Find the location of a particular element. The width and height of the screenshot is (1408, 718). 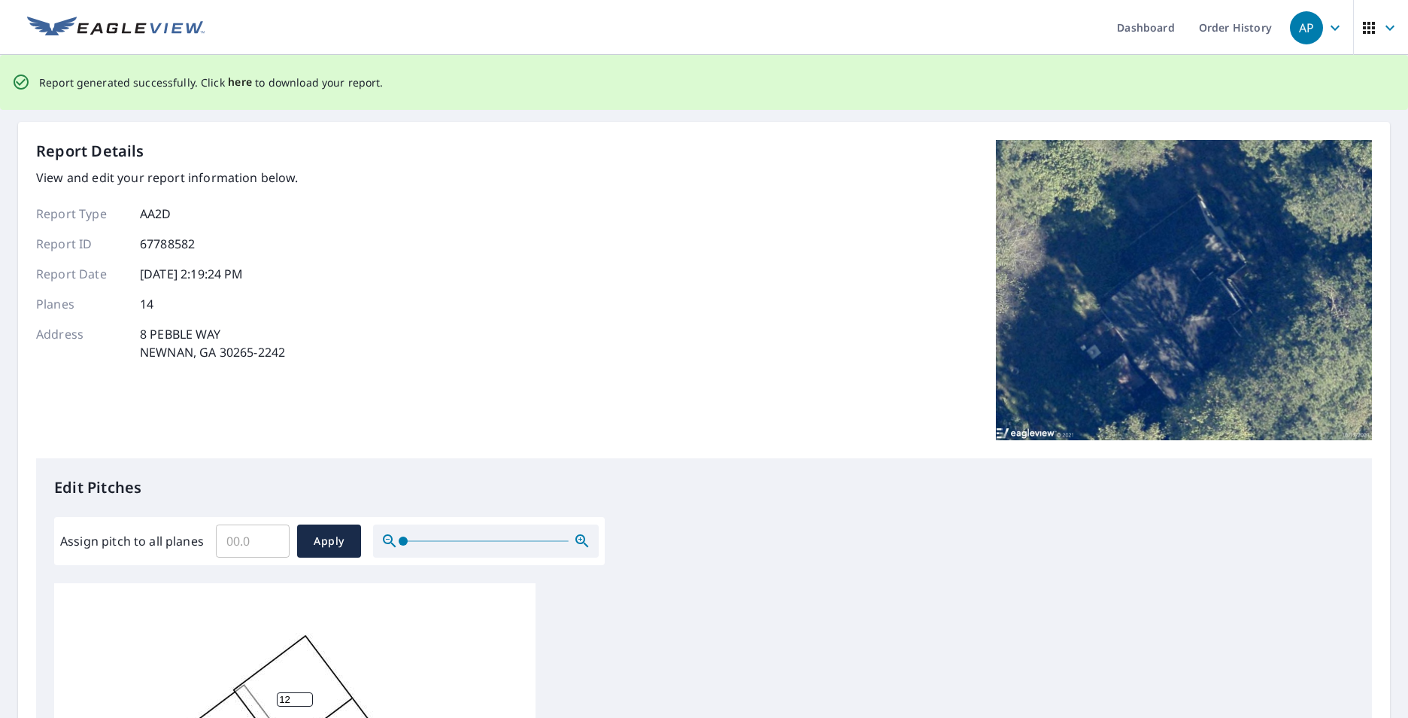

label: Assign pitch to all planes is located at coordinates (132, 541).